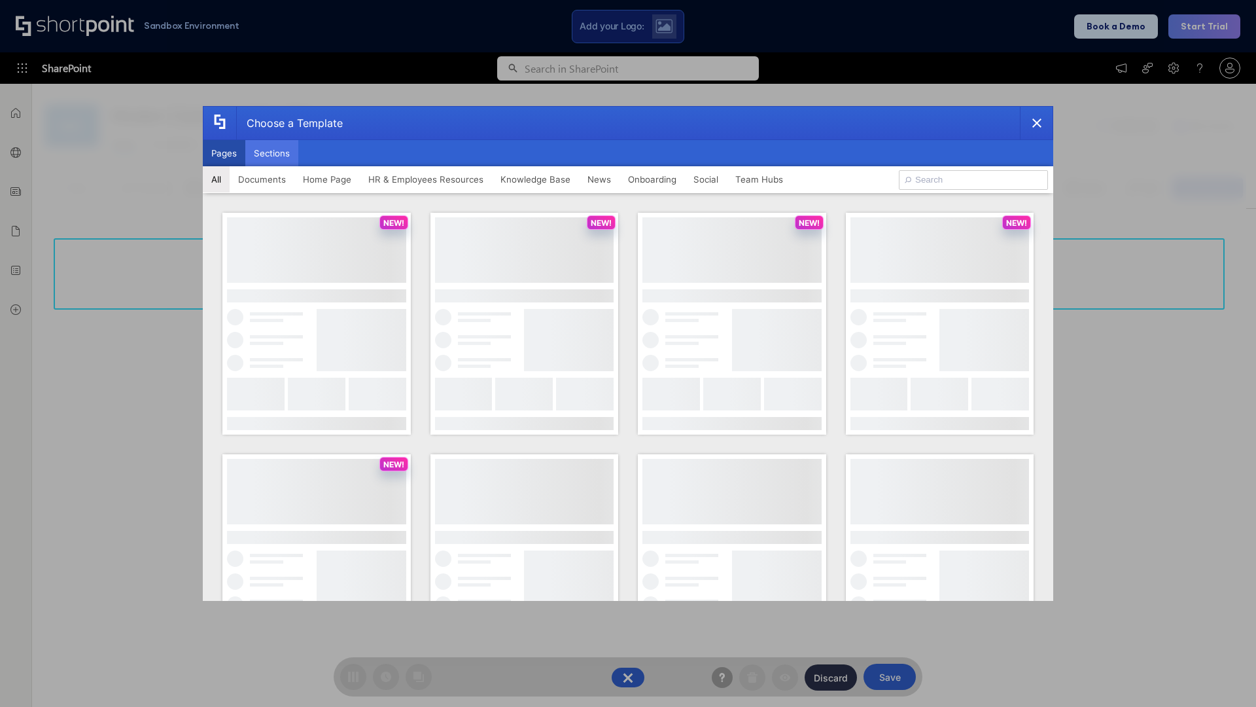 The width and height of the screenshot is (1256, 707). Describe the element at coordinates (426, 179) in the screenshot. I see `button: HR & Employees Resources` at that location.